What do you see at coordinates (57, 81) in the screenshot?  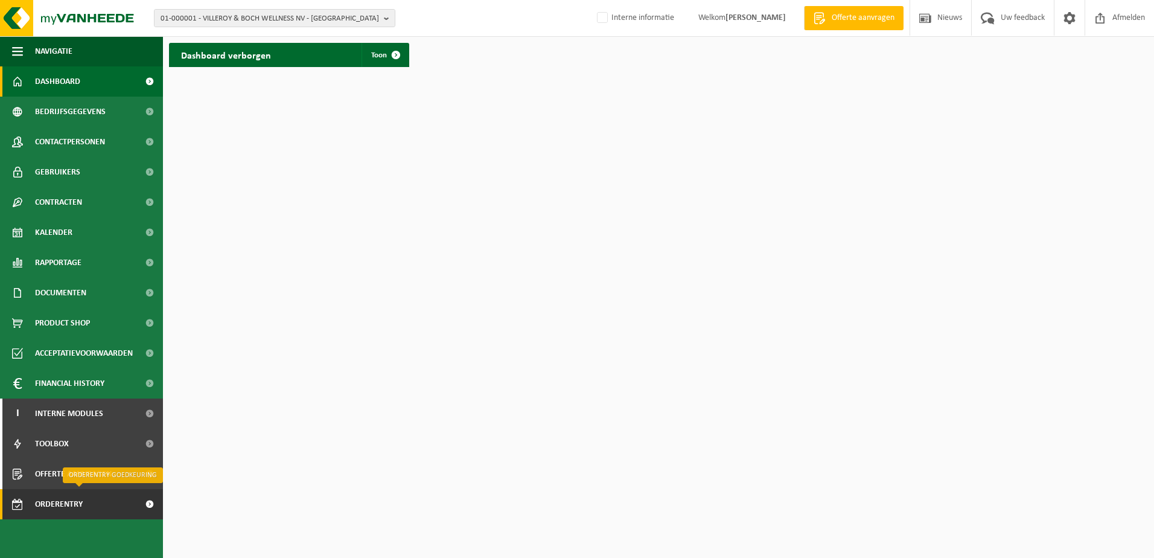 I see `span: Dashboard` at bounding box center [57, 81].